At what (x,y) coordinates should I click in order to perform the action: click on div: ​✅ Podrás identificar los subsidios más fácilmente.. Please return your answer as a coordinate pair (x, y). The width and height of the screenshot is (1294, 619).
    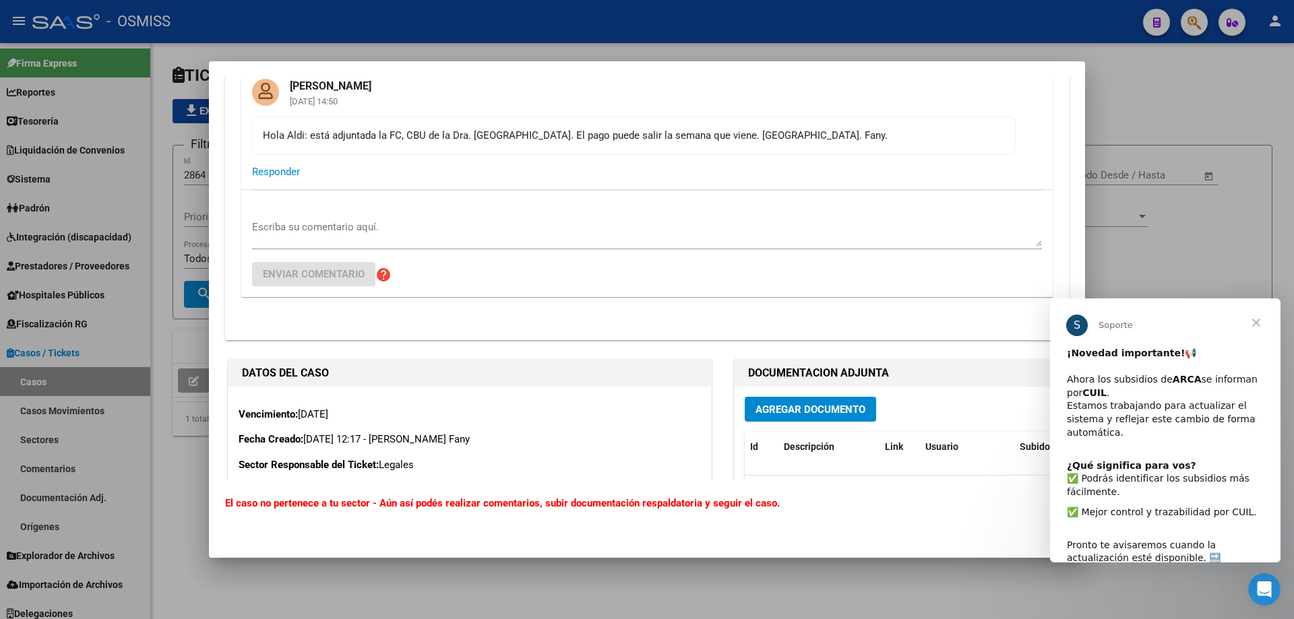
    Looking at the image, I should click on (115, 181).